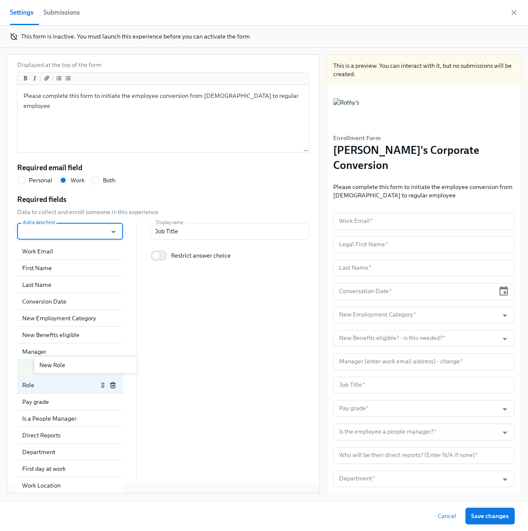  What do you see at coordinates (47, 78) in the screenshot?
I see `button: Add a link` at bounding box center [47, 78].